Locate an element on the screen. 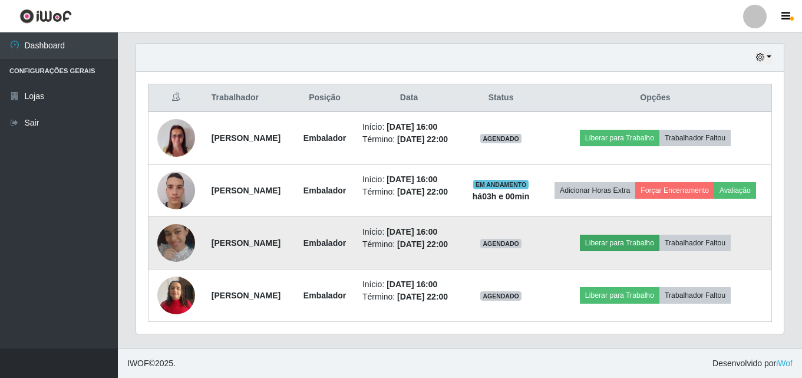 The width and height of the screenshot is (802, 378). span: EM ANDAMENTO is located at coordinates (501, 185).